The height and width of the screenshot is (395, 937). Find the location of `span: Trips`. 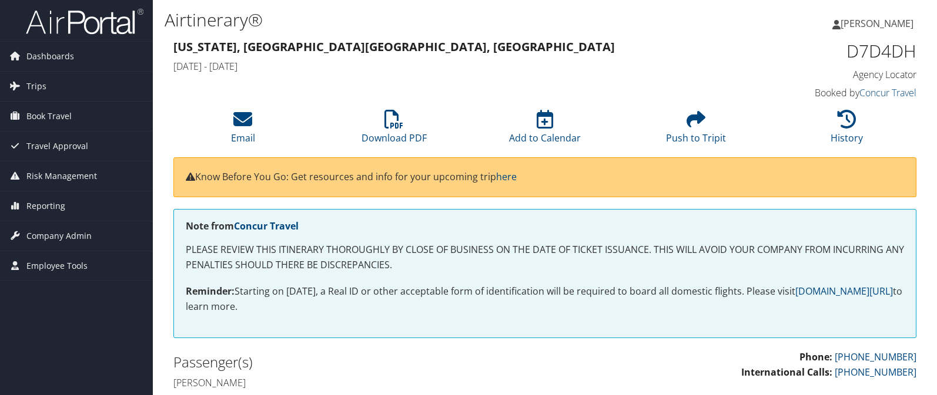

span: Trips is located at coordinates (36, 86).